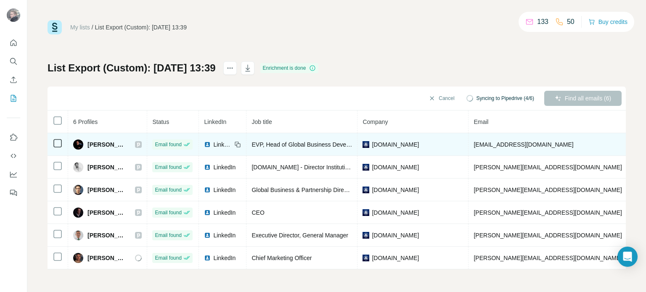 The image size is (646, 292). What do you see at coordinates (13, 43) in the screenshot?
I see `button: Quick start` at bounding box center [13, 43].